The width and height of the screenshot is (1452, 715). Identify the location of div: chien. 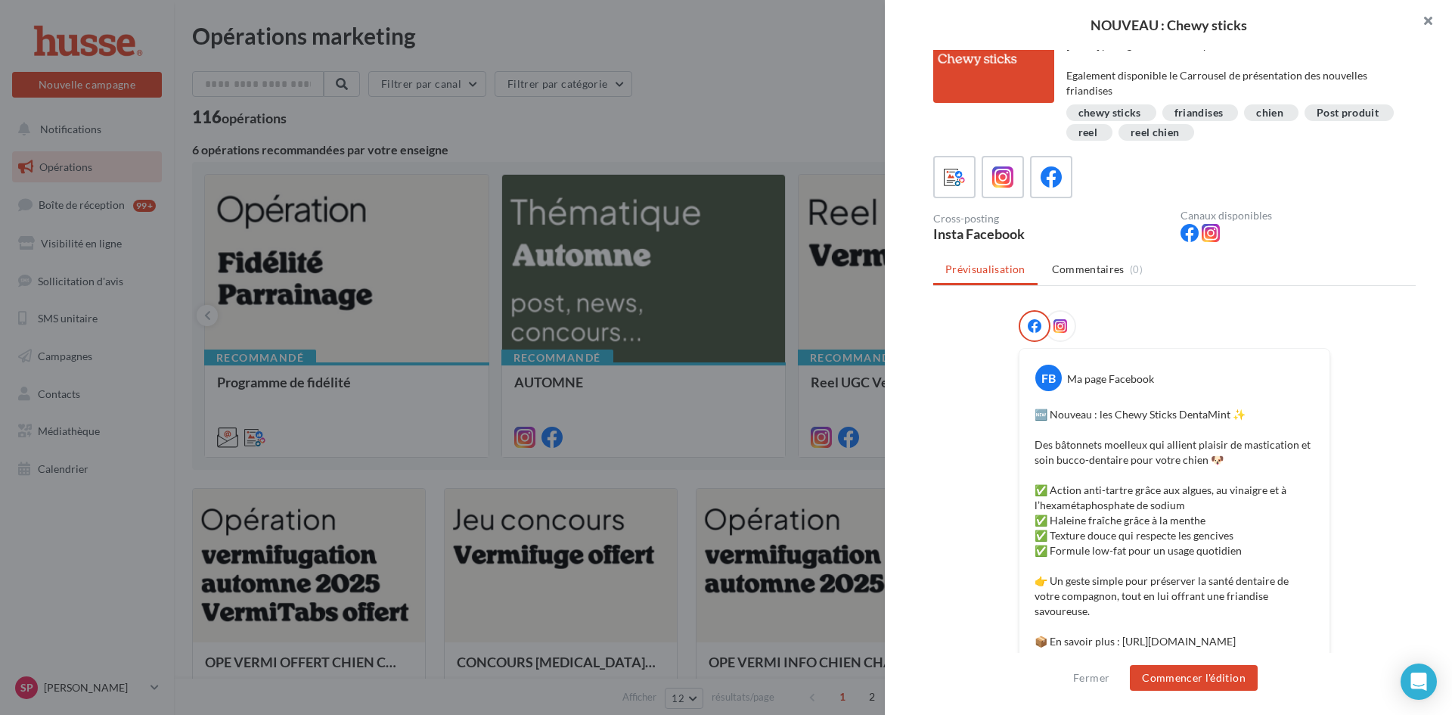
(1270, 113).